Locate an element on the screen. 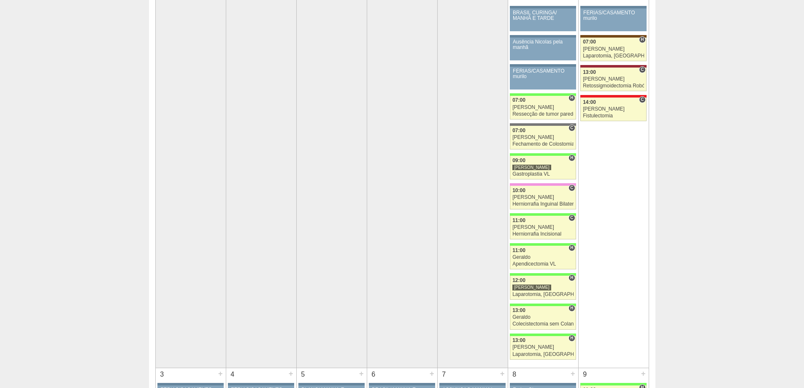 This screenshot has height=388, width=804. div: Key: Santa Catarina is located at coordinates (543, 124).